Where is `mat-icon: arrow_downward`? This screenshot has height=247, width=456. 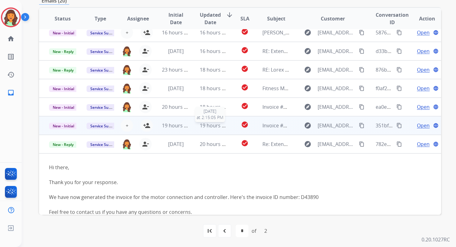
mat-icon: arrow_downward is located at coordinates (230, 15).